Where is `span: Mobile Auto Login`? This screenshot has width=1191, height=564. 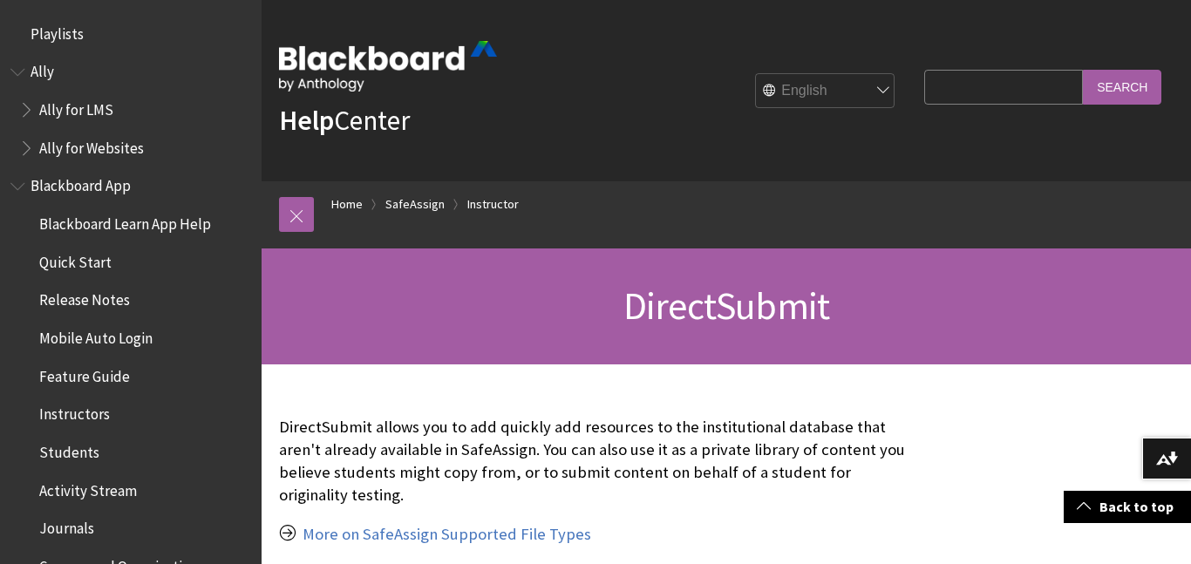
span: Mobile Auto Login is located at coordinates (96, 335).